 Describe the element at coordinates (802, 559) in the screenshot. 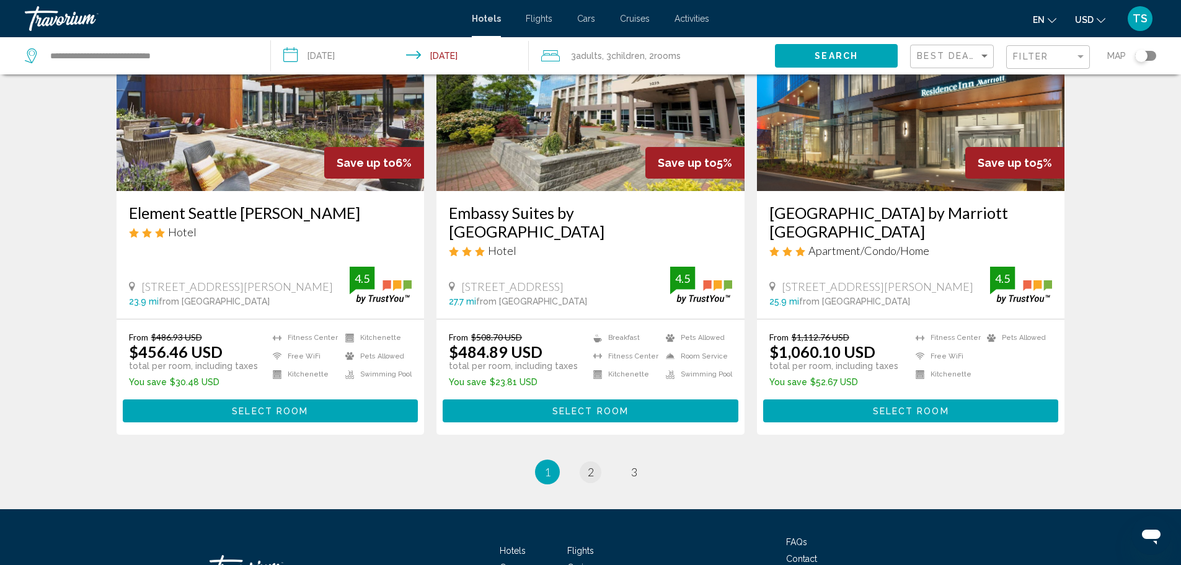

I see `span: Contact` at that location.